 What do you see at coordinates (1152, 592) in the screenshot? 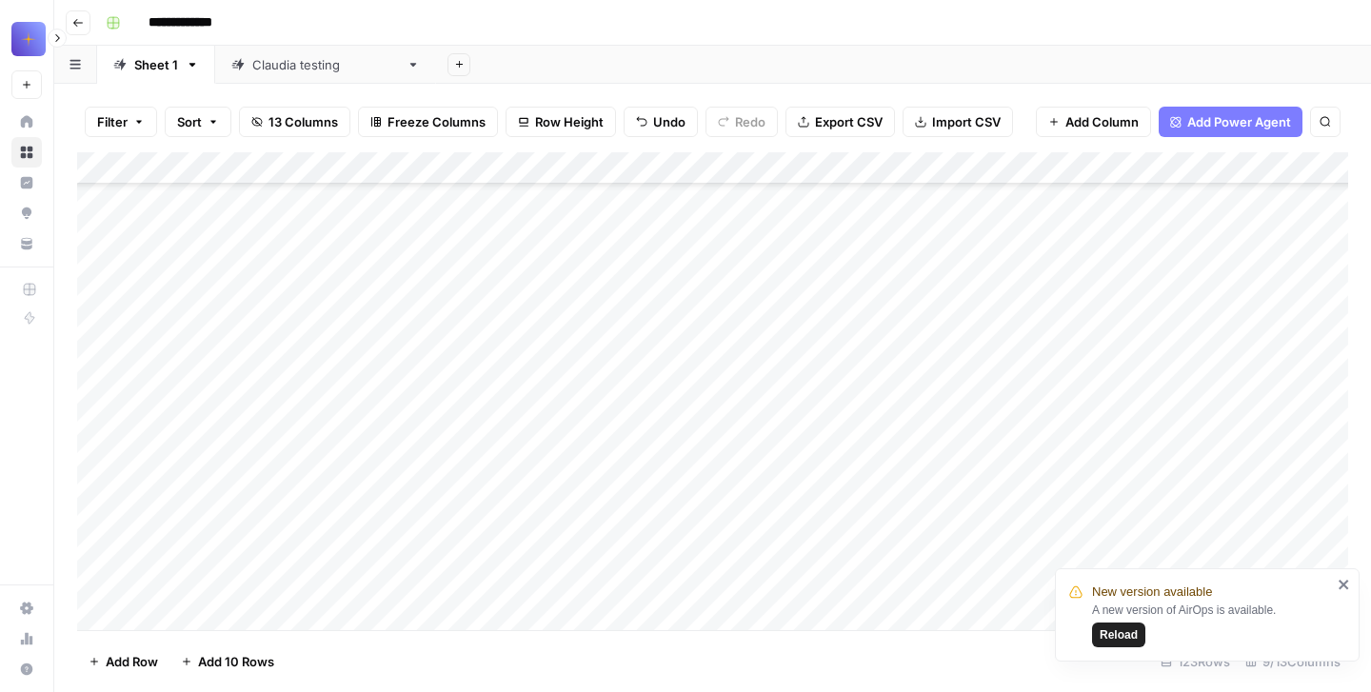
I see `span: New version available` at bounding box center [1152, 592].